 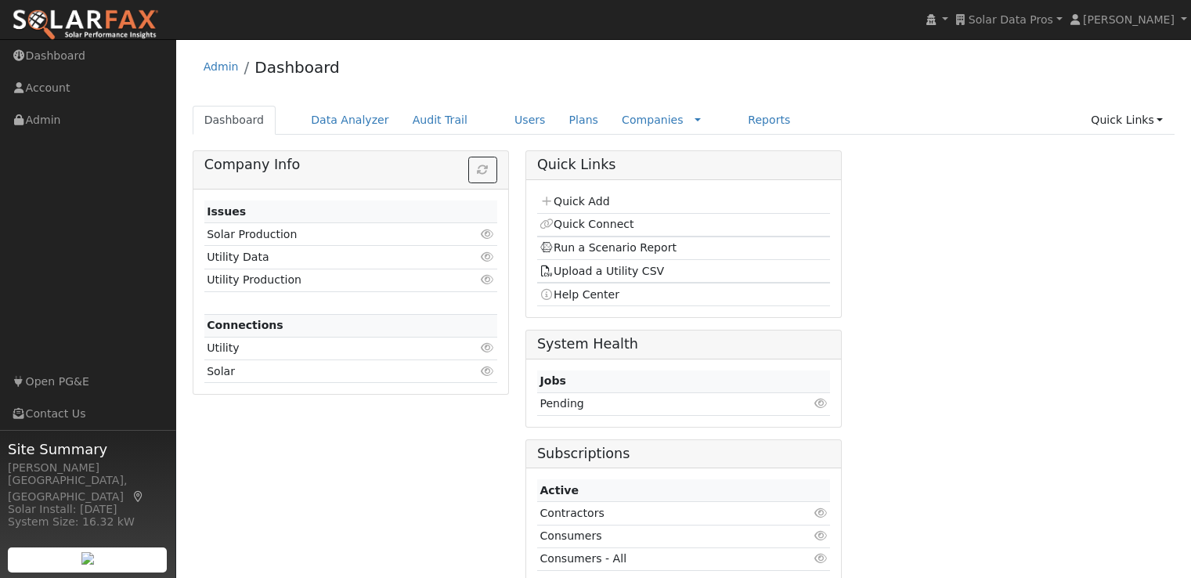 What do you see at coordinates (579, 294) in the screenshot?
I see `a: Help Center` at bounding box center [579, 294].